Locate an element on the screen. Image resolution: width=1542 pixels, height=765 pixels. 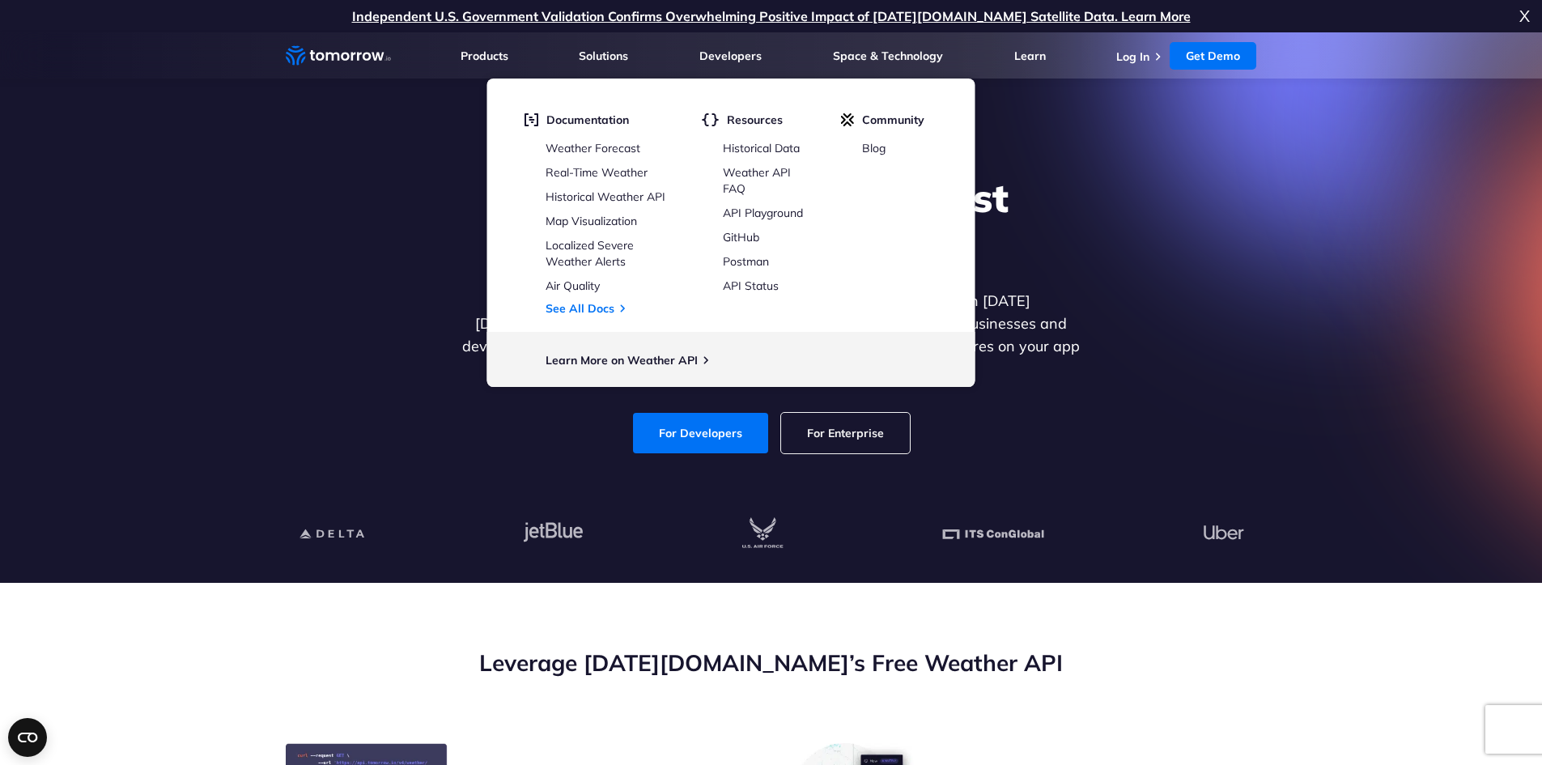
a: GitHub is located at coordinates (740, 237).